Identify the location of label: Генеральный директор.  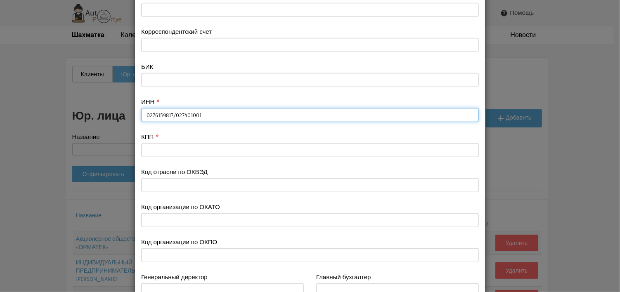
(174, 277).